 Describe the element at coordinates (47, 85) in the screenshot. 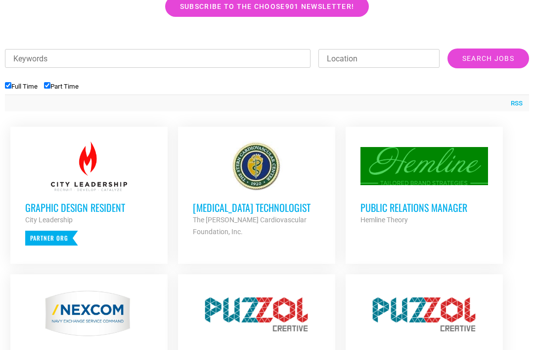

I see `input: Part Time` at that location.